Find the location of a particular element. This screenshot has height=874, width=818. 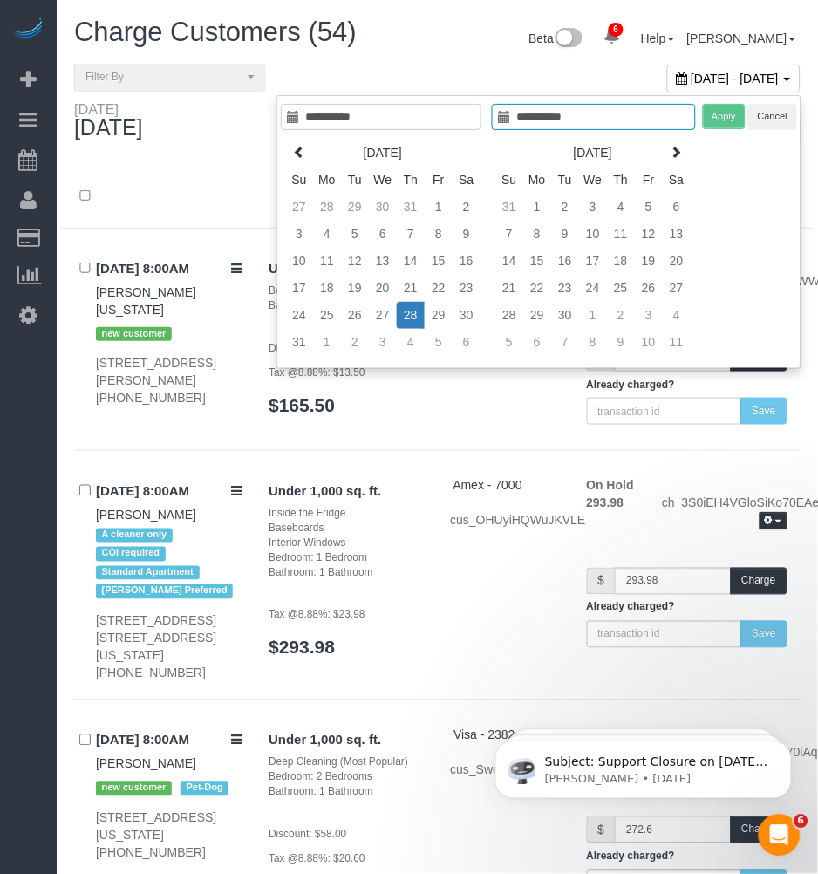

td: 28 is located at coordinates (411, 315).